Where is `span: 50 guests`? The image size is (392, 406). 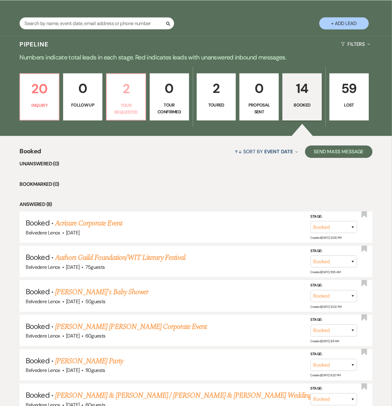 span: 50 guests is located at coordinates (95, 301).